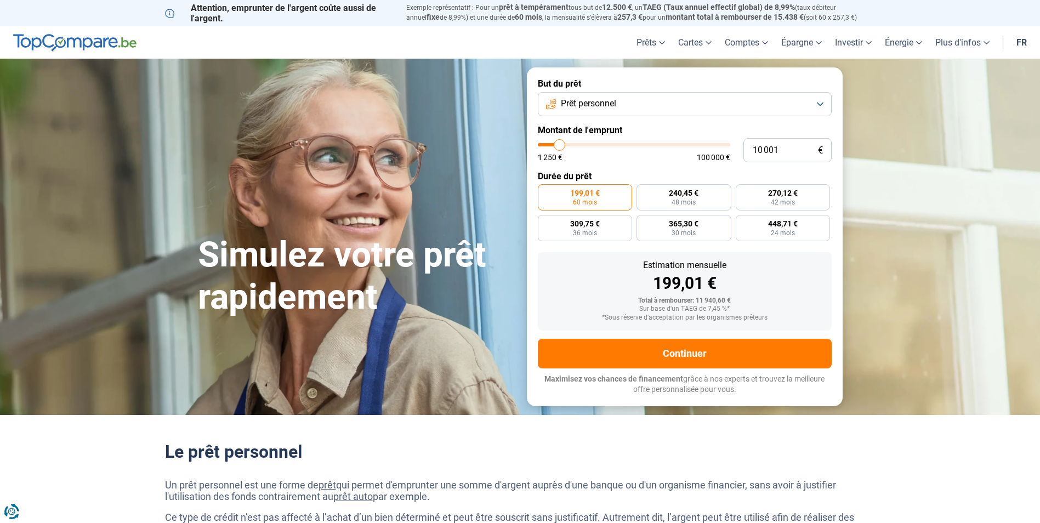  Describe the element at coordinates (585, 233) in the screenshot. I see `span: 36 mois` at that location.